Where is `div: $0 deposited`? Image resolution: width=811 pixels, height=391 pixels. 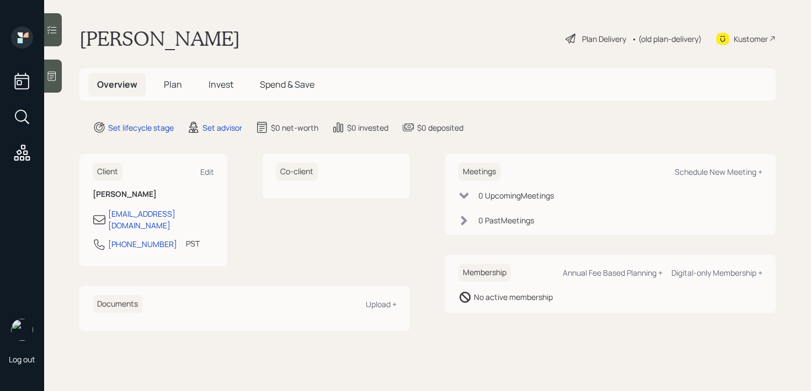 div: $0 deposited is located at coordinates (440, 127).